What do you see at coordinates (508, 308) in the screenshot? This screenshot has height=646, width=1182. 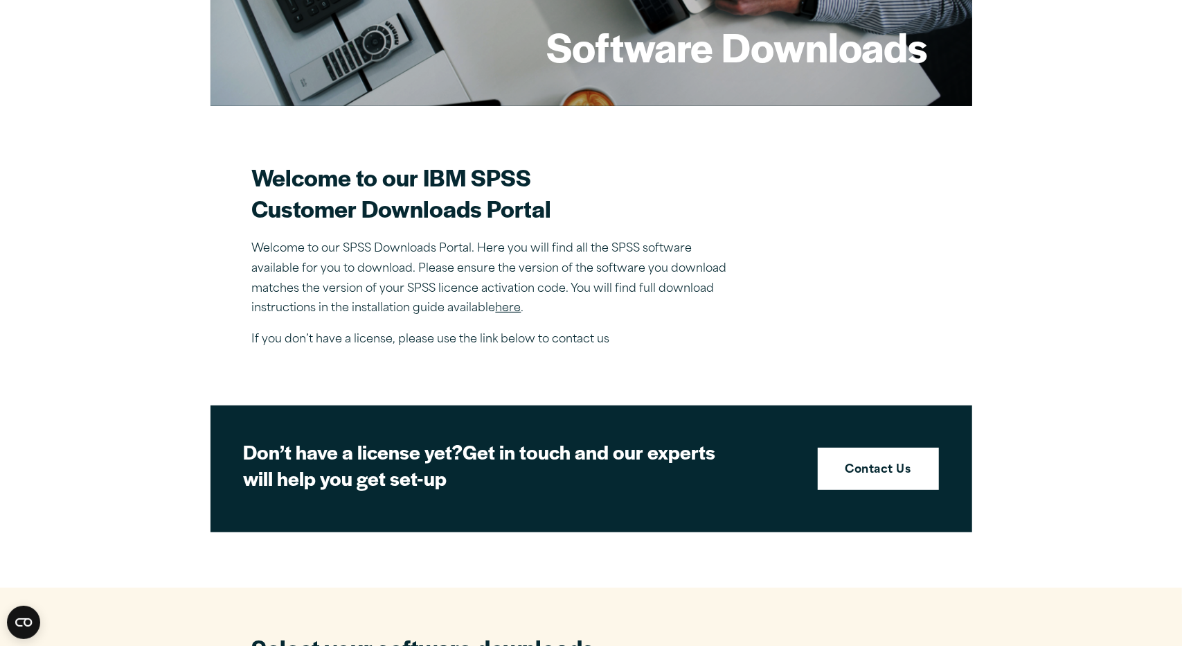 I see `a: here` at bounding box center [508, 308].